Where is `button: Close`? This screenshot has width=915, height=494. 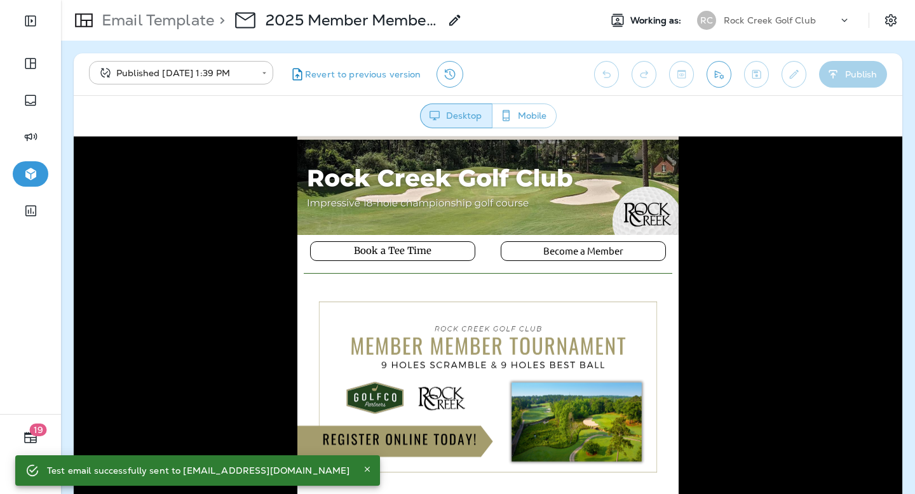 button: Close is located at coordinates (367, 470).